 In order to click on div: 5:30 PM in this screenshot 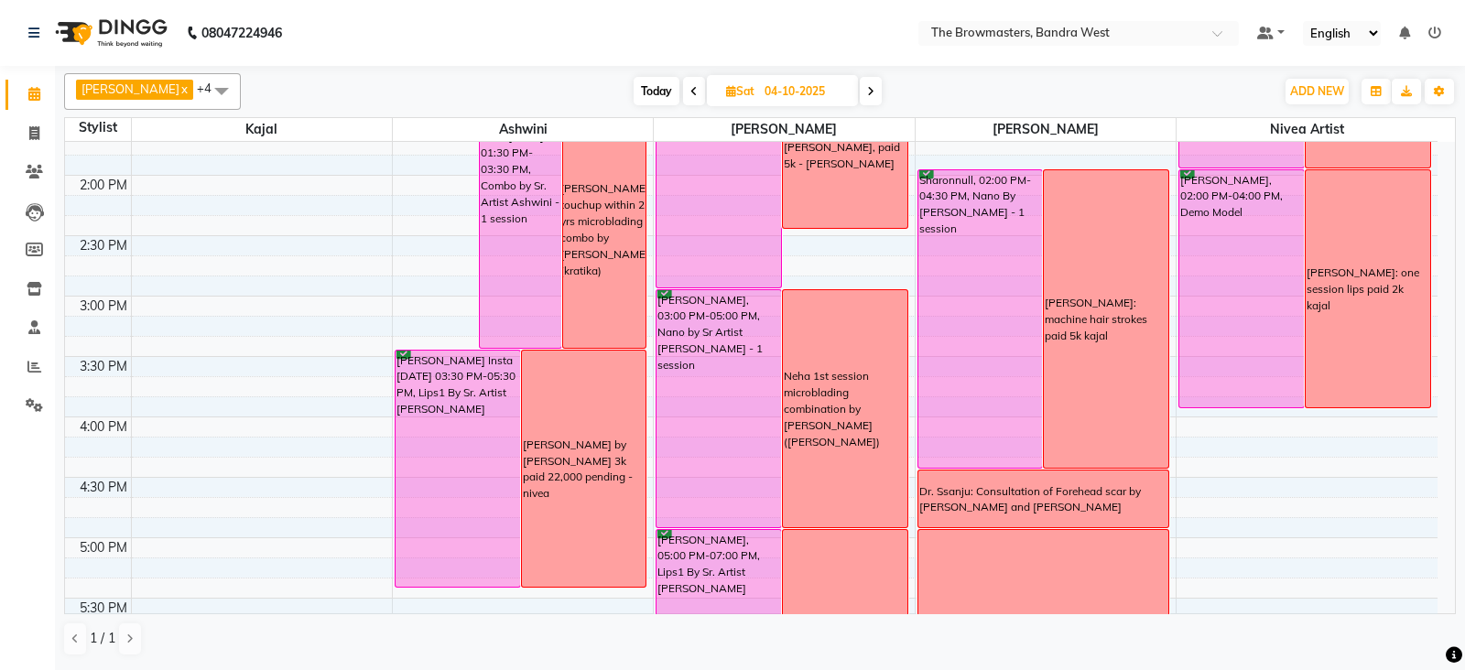, I will do `click(103, 608)`.